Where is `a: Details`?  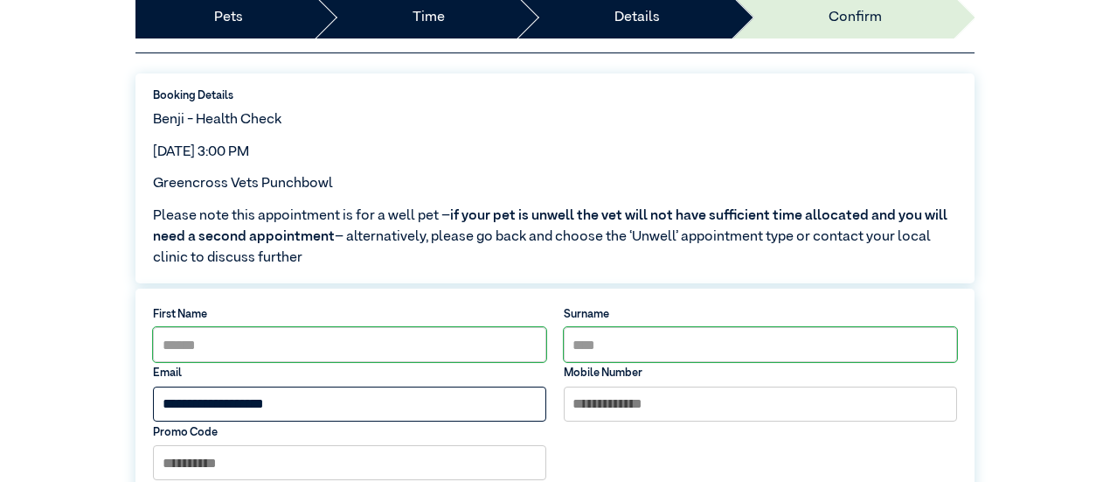 a: Details is located at coordinates (637, 17).